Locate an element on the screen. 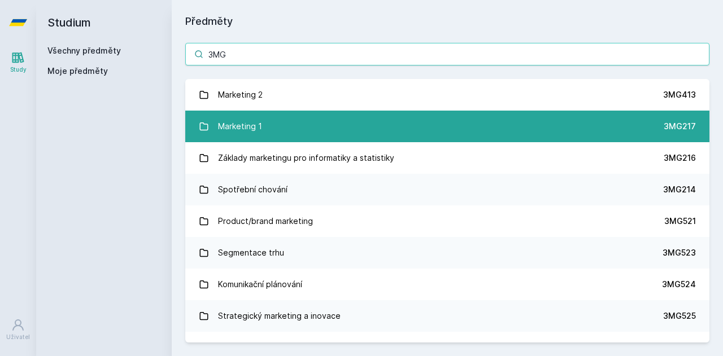 The height and width of the screenshot is (356, 723). div: Uživatel is located at coordinates (18, 337).